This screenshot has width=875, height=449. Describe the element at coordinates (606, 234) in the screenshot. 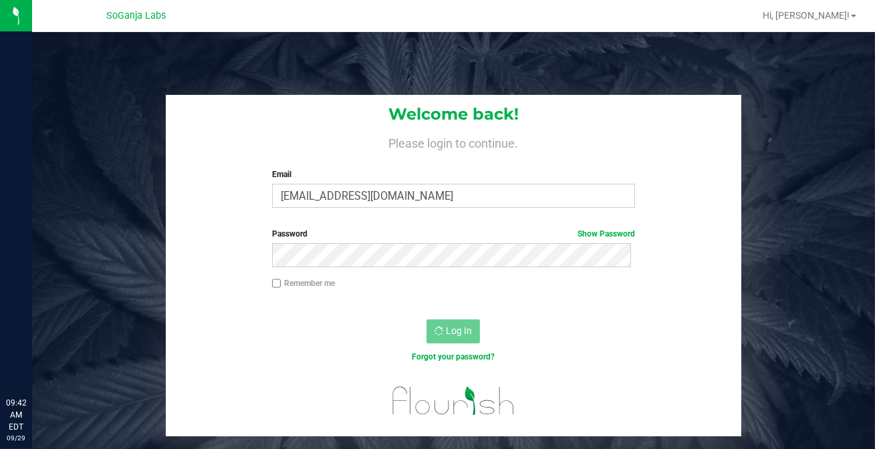

I see `a: Show Password` at that location.